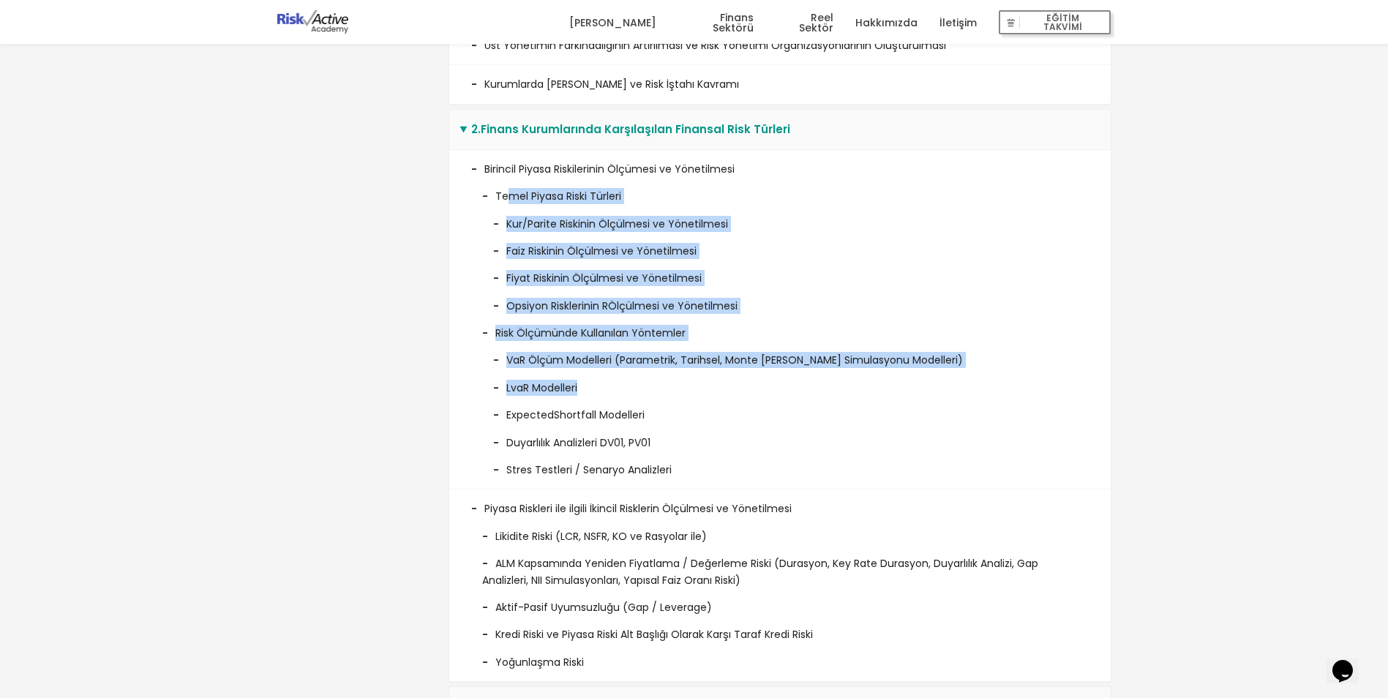  What do you see at coordinates (780, 45) in the screenshot?
I see `li: Üst Yönetimin Farkındalığının Artırılması ve Risk Yönetimi Organizasyonlarının Oluşturulması` at bounding box center [780, 45].